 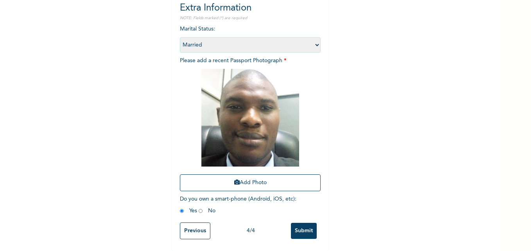 I want to click on input: Submit, so click(x=304, y=231).